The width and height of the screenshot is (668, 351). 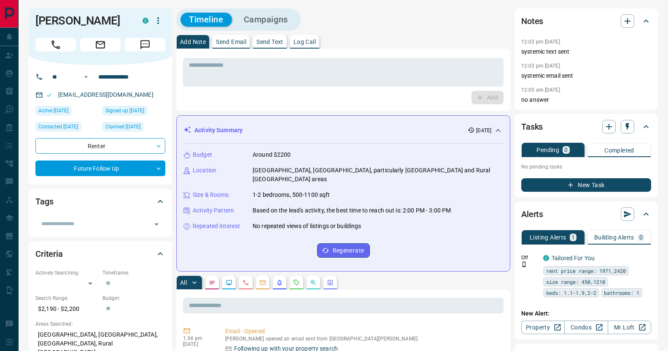 I want to click on p: Off, so click(x=530, y=257).